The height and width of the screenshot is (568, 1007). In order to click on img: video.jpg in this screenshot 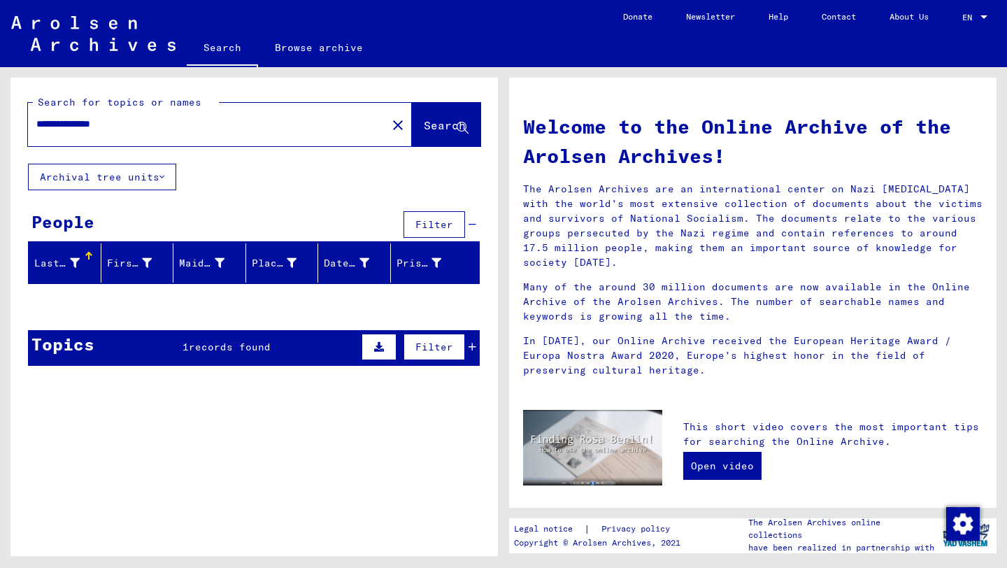, I will do `click(592, 447)`.